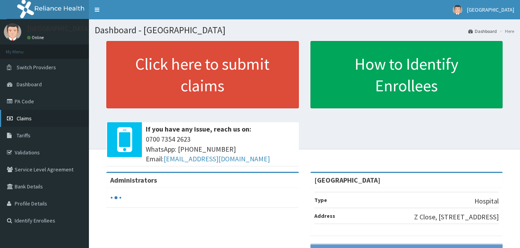  Describe the element at coordinates (320, 200) in the screenshot. I see `b: Type` at that location.